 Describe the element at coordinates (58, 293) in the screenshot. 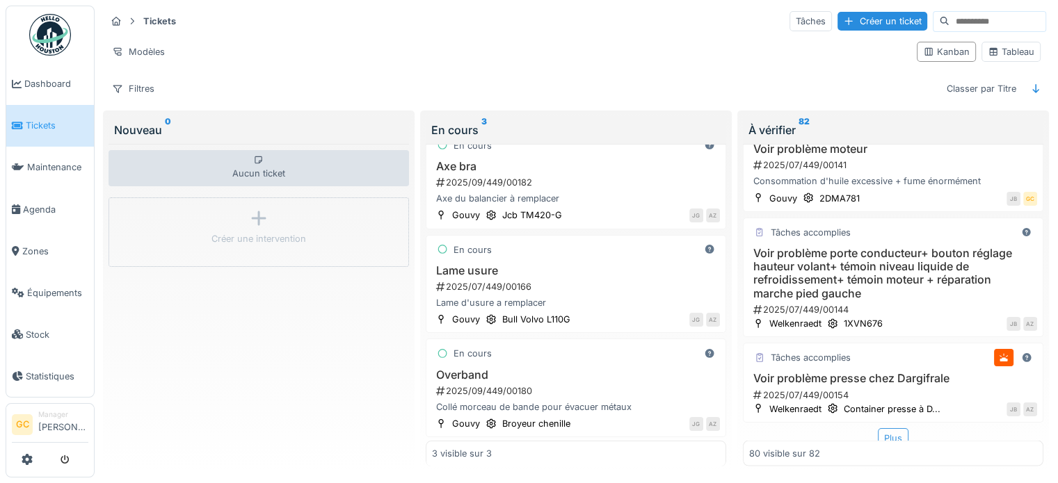

I see `span: Équipements` at that location.